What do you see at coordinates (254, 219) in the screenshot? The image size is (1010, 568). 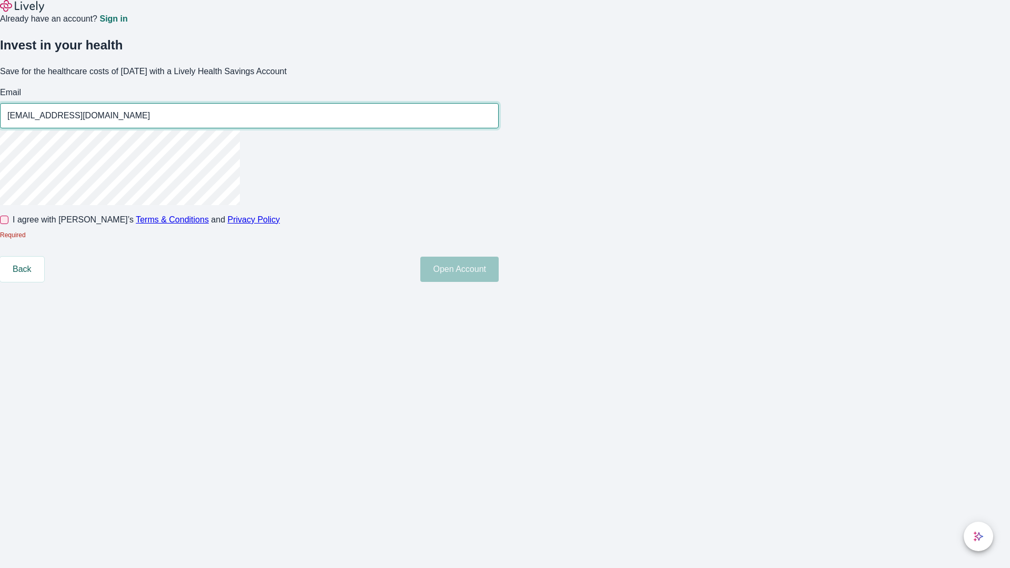 I see `a: Privacy Policy` at bounding box center [254, 219].